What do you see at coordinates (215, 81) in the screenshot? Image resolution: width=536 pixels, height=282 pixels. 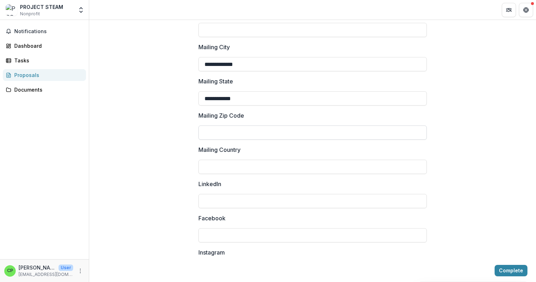 I see `p: Mailing State` at bounding box center [215, 81].